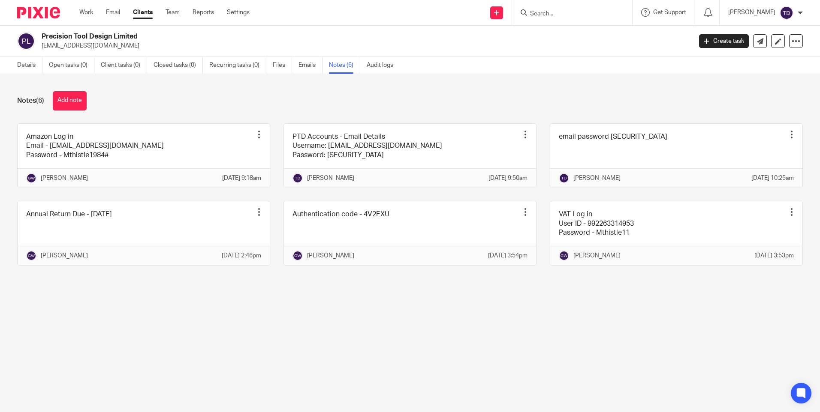 This screenshot has height=412, width=820. Describe the element at coordinates (124, 65) in the screenshot. I see `a: Client tasks (0)` at that location.